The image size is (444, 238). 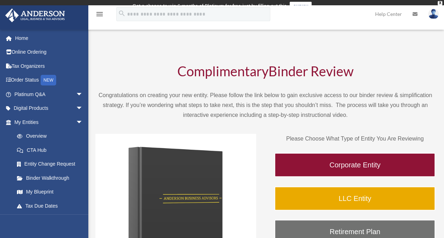 What do you see at coordinates (355, 139) in the screenshot?
I see `p: Please Choose What Type of Entity You Are Reviewing` at bounding box center [355, 139].